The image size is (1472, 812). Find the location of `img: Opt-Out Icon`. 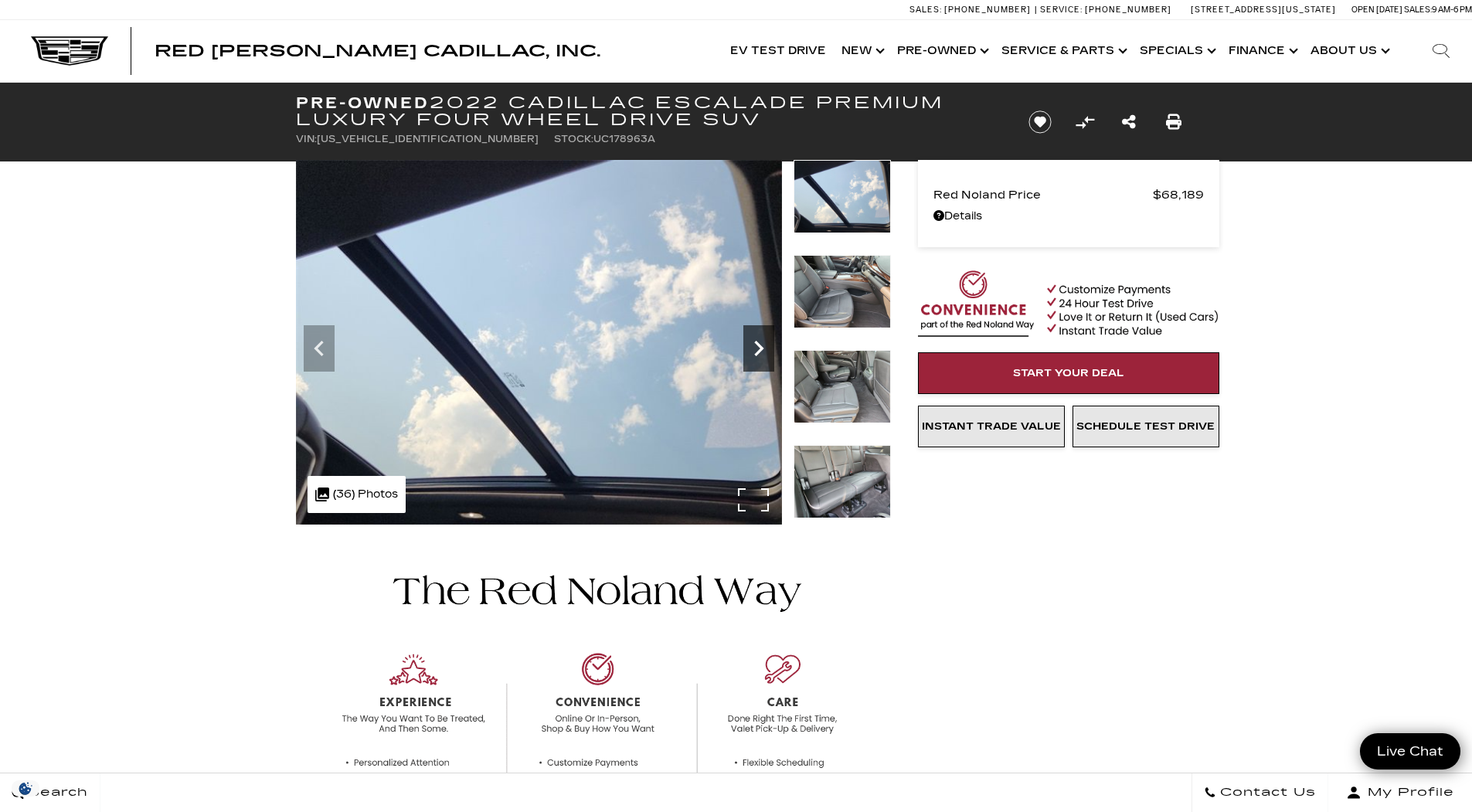

img: Opt-Out Icon is located at coordinates (26, 788).